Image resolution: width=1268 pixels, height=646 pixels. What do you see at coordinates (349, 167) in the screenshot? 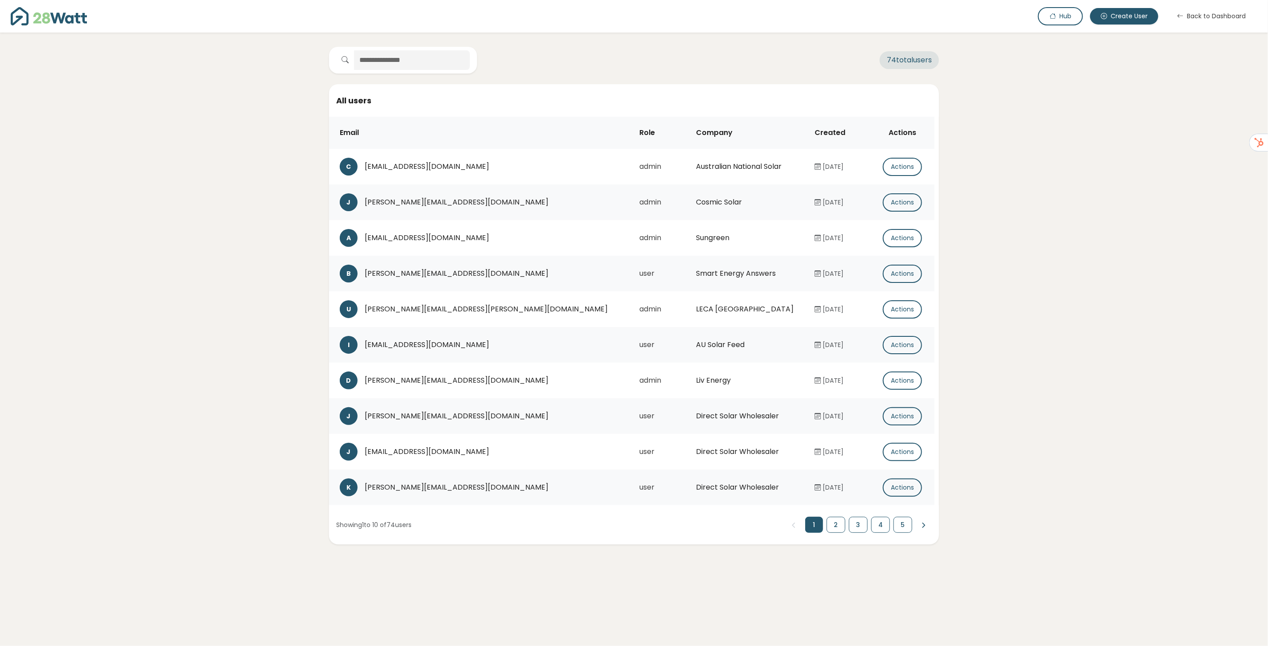
I see `div: C` at bounding box center [349, 167].